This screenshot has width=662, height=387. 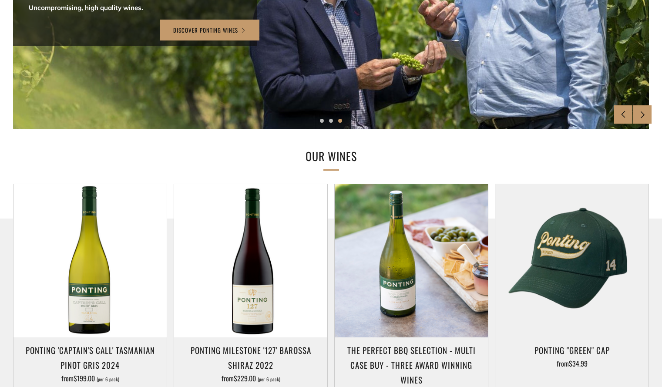 What do you see at coordinates (90, 364) in the screenshot?
I see `a: Ponting 'Captain's Call' Tasmanian Pinot Gris 2024 from$199.00 (per 6 pack)` at bounding box center [90, 364].